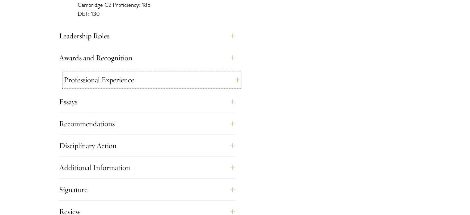 The image size is (470, 215). Describe the element at coordinates (147, 58) in the screenshot. I see `button: Awards and Recognition` at that location.